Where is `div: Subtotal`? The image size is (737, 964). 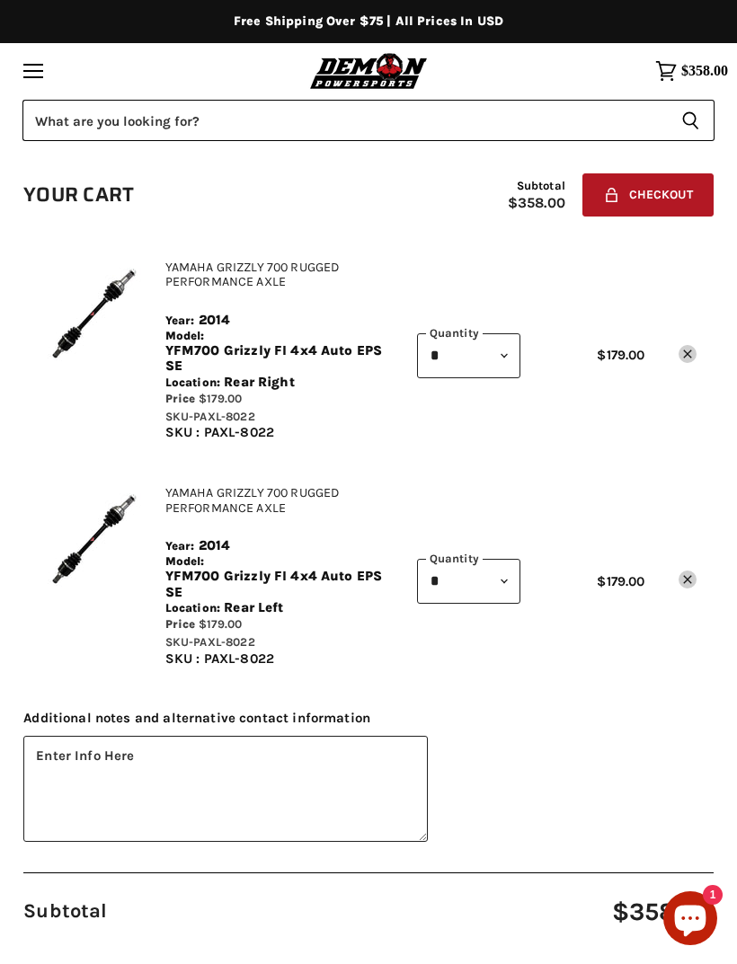
div: Subtotal is located at coordinates (536, 195).